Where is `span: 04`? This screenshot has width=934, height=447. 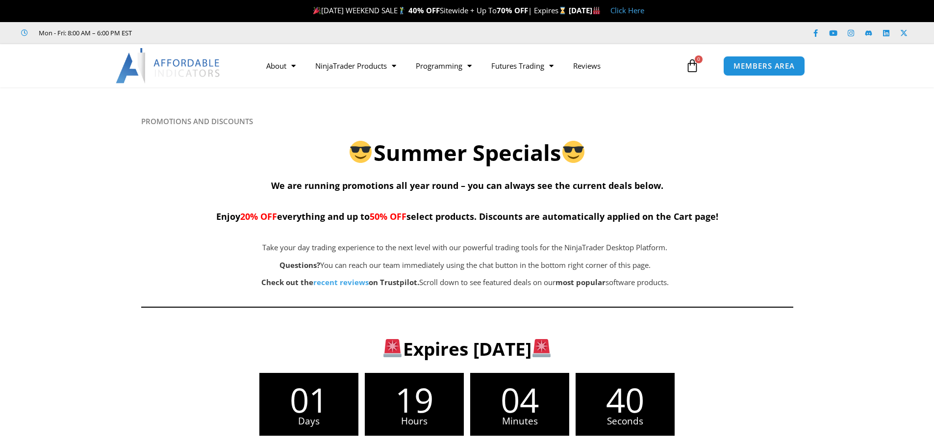 span: 04 is located at coordinates (520, 399).